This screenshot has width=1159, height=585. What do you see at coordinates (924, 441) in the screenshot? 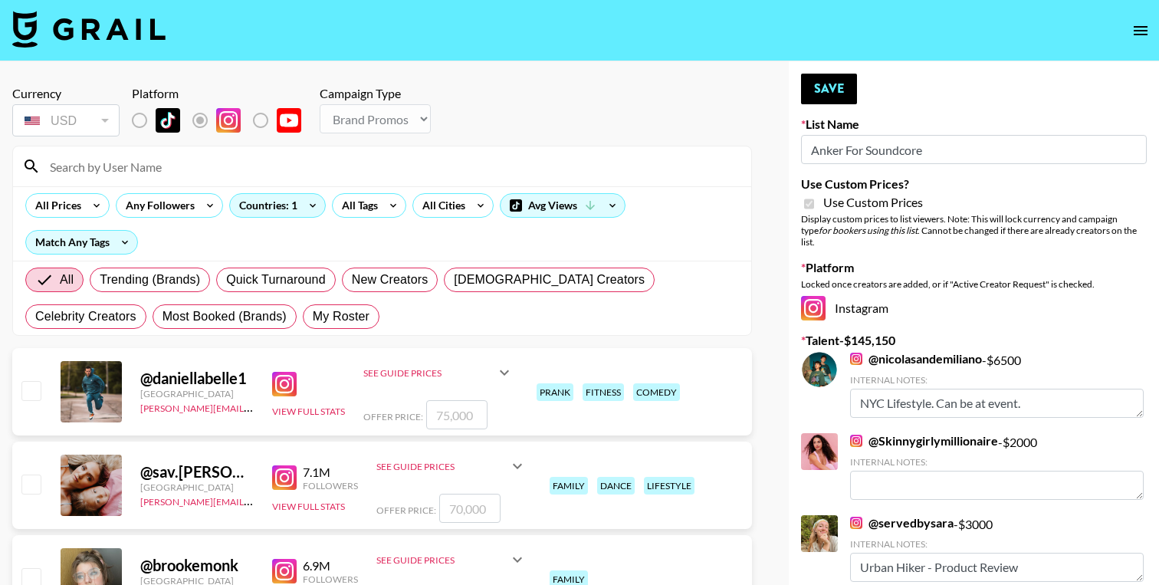
I see `a: @Skinnygirlymillionaire` at bounding box center [924, 441].